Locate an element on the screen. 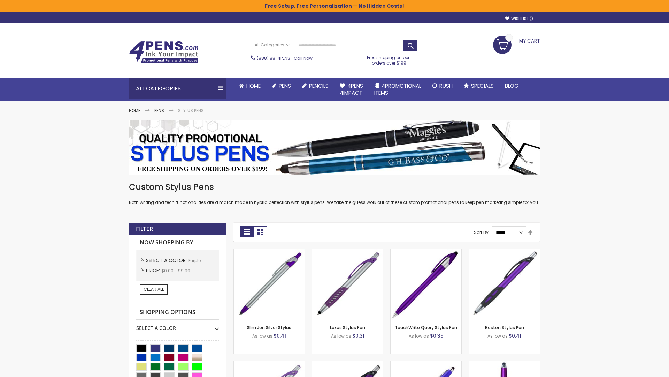 The image size is (669, 377). img: TouchWrite Query Stylus Pen-Purple is located at coordinates (426, 284).